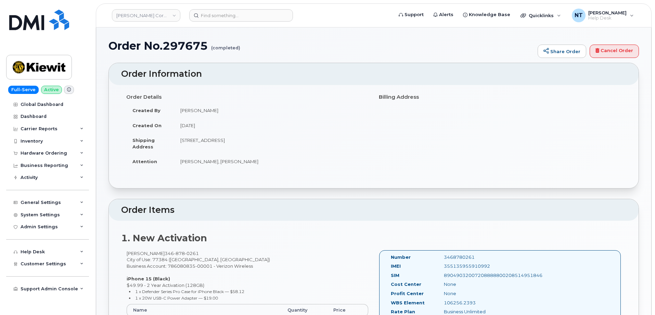 Image resolution: width=655 pixels, height=315 pixels. Describe the element at coordinates (476, 266) in the screenshot. I see `div: 355135955910992` at that location.